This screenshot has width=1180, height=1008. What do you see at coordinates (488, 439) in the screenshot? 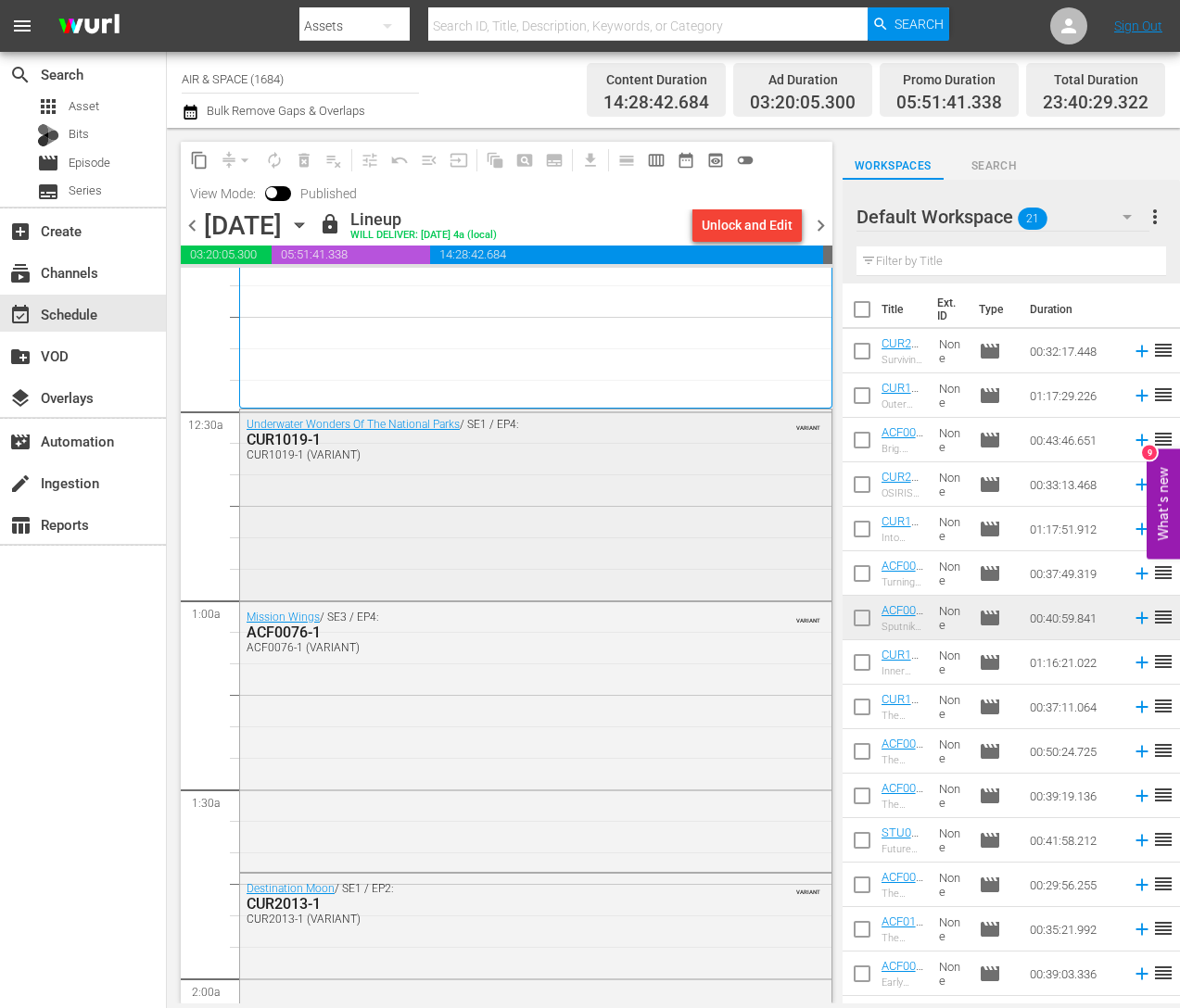
I see `div: CUR1019-1` at bounding box center [488, 439].